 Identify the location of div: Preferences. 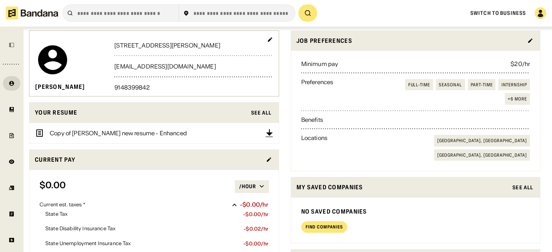
(317, 92).